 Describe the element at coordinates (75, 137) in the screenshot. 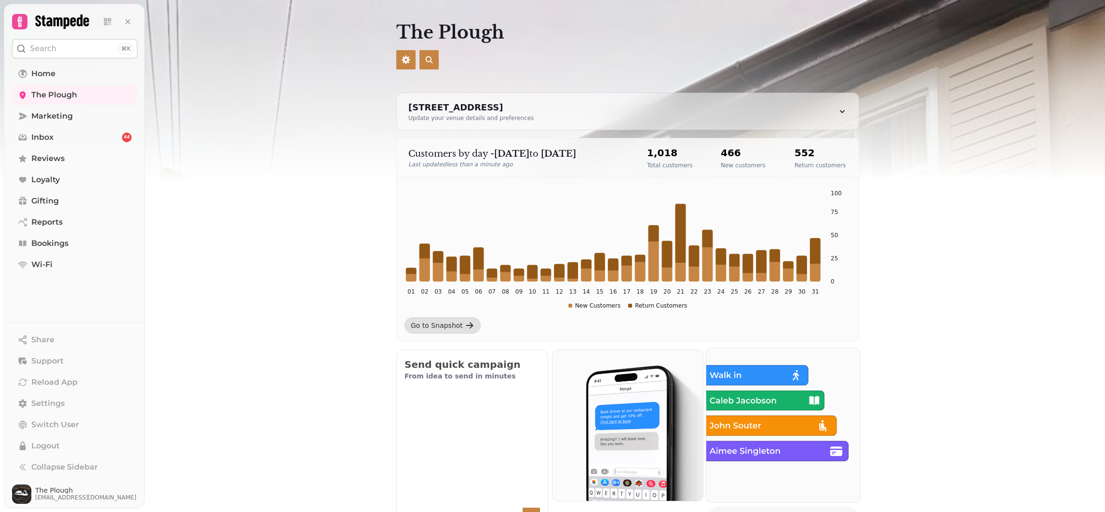

I see `a: Inbox44` at that location.